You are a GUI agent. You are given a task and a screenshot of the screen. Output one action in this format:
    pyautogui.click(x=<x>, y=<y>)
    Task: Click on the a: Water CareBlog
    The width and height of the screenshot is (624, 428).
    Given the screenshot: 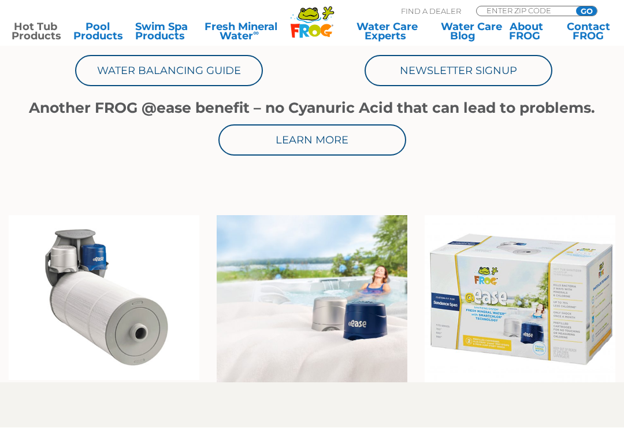 What is the action you would take?
    pyautogui.click(x=465, y=32)
    